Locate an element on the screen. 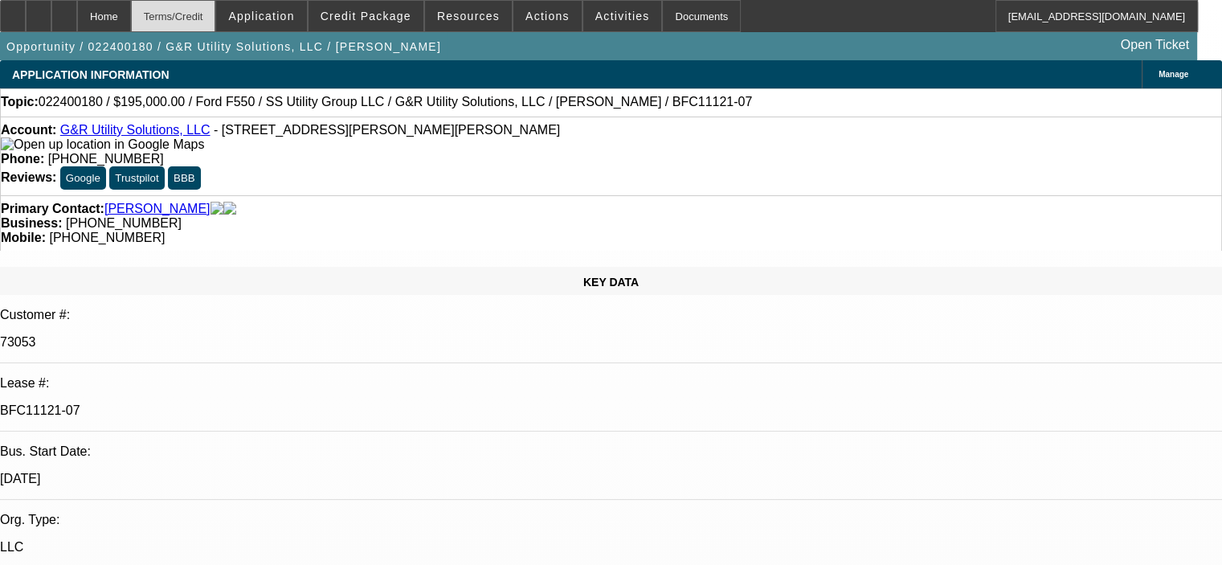  span: KEY DATA is located at coordinates (611, 282).